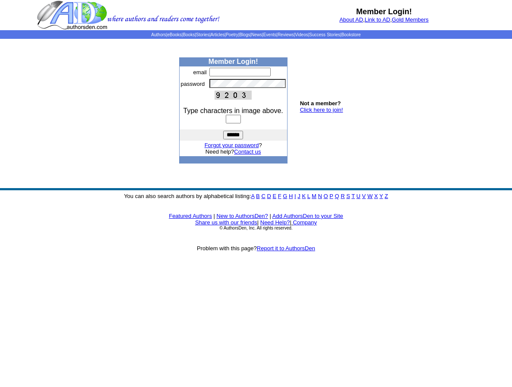 This screenshot has width=512, height=387. What do you see at coordinates (242, 216) in the screenshot?
I see `a: New to AuthorsDen?` at bounding box center [242, 216].